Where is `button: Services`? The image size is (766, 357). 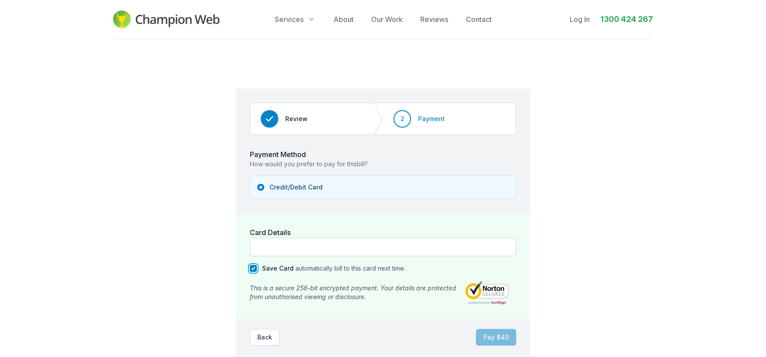 button: Services is located at coordinates (295, 19).